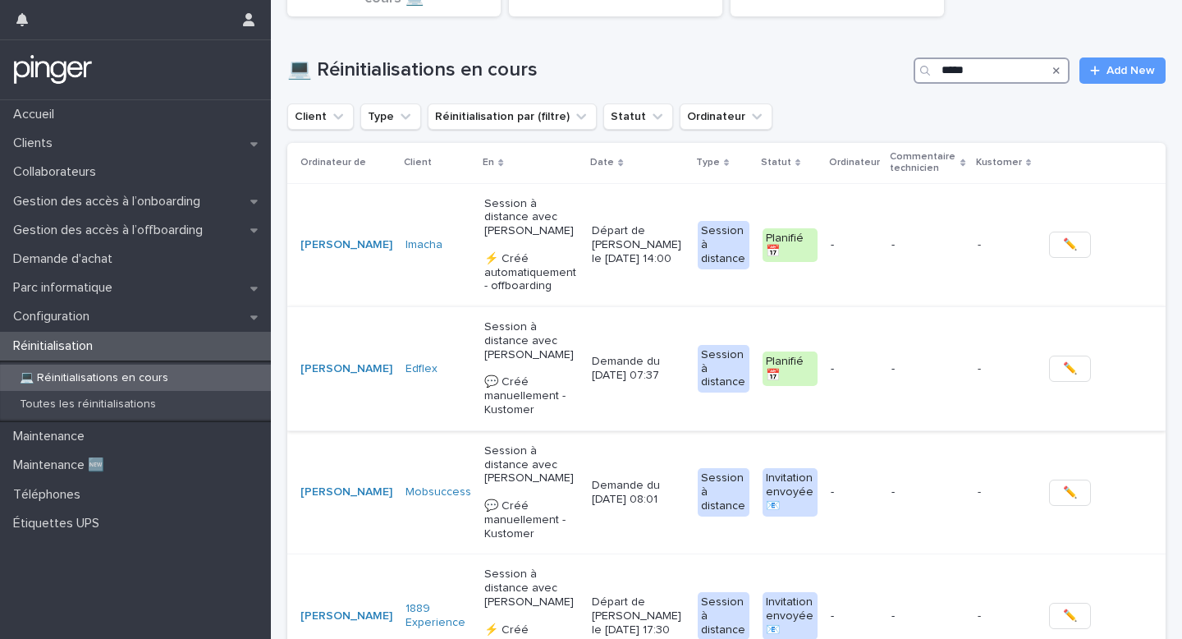 The image size is (1182, 639). Describe the element at coordinates (56, 346) in the screenshot. I see `p: Réinitialisation` at that location.